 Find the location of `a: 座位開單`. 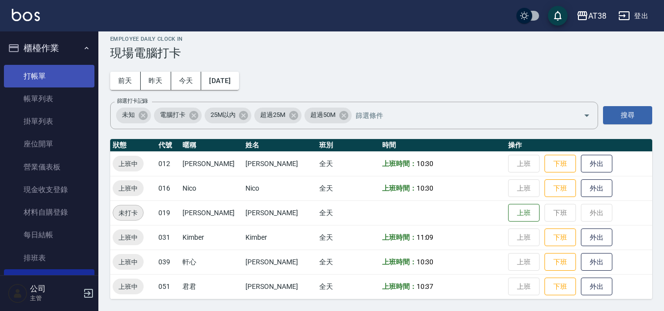

a: 座位開單 is located at coordinates (49, 144).